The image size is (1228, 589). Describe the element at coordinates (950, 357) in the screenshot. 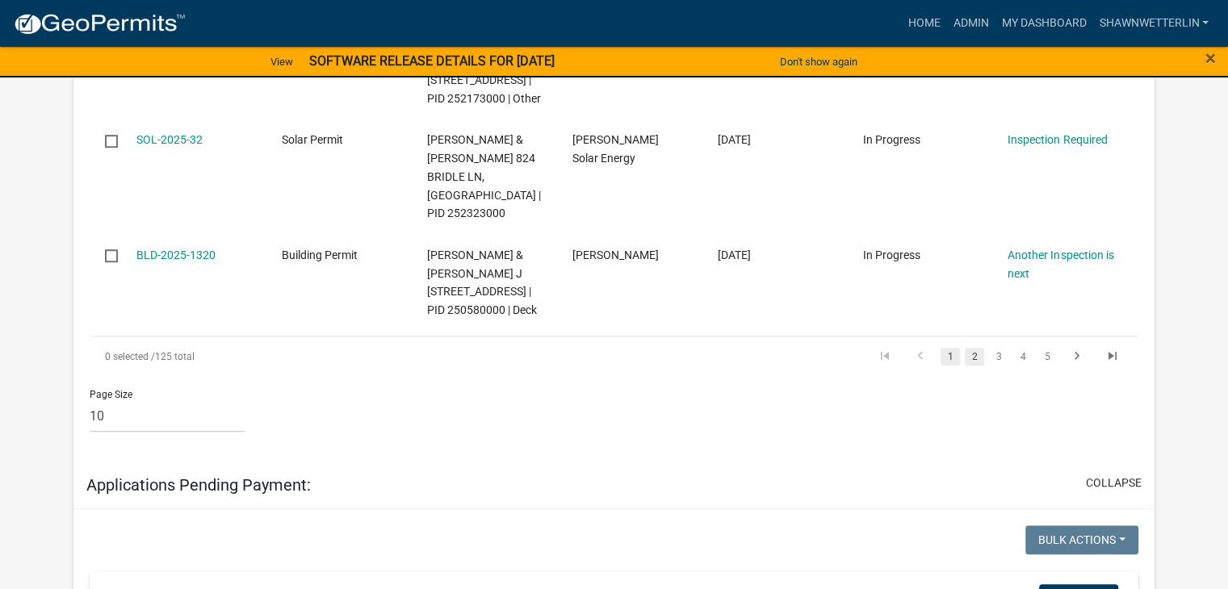

I see `li: page 1` at that location.